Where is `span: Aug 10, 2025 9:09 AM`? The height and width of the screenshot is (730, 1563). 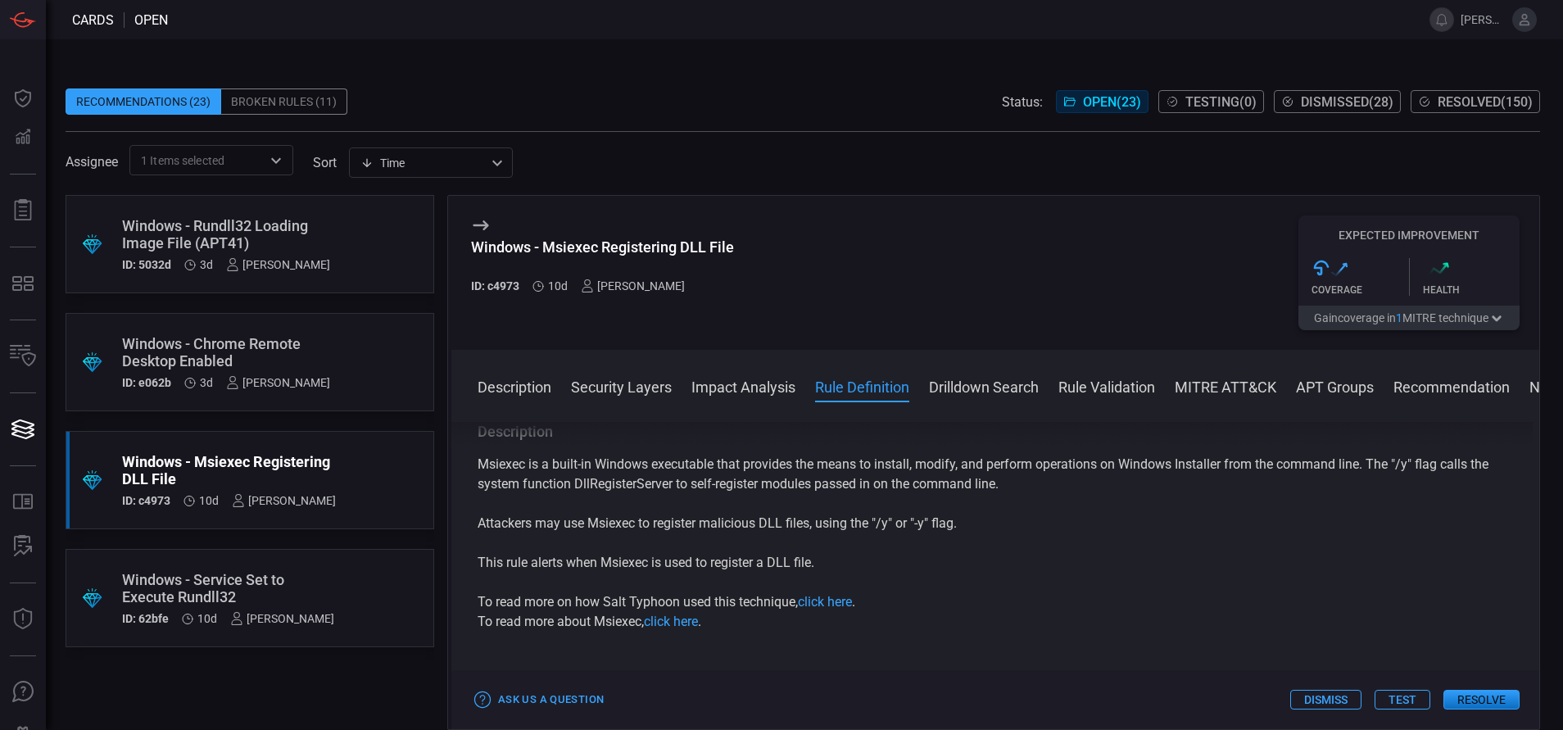
span: Aug 10, 2025 9:09 AM is located at coordinates (207, 619).